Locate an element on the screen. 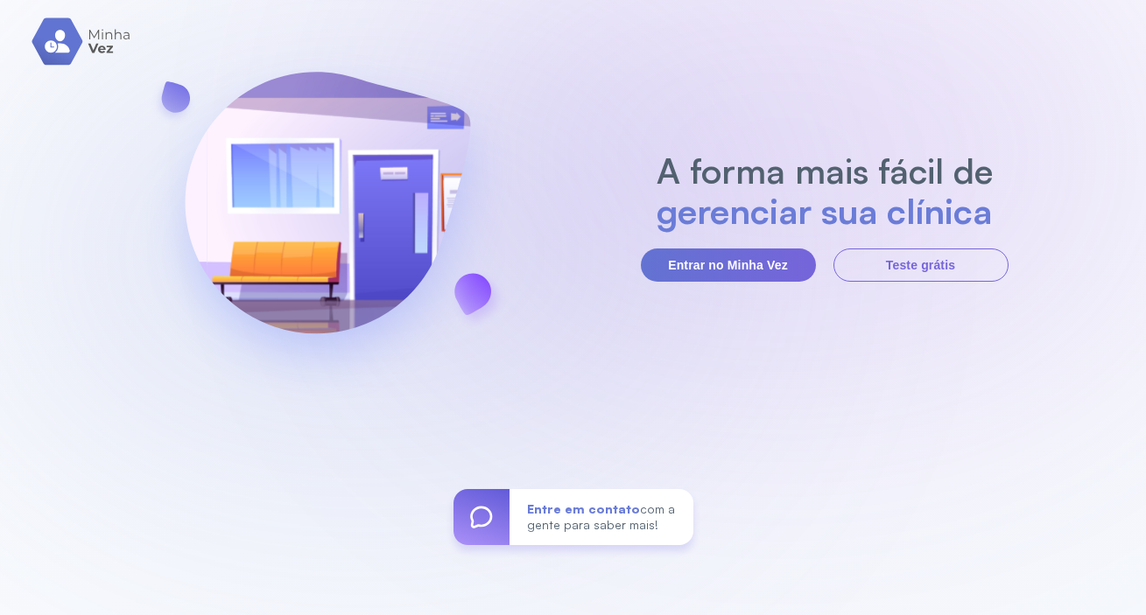  button: Entrar no Minha Vez is located at coordinates (728, 265).